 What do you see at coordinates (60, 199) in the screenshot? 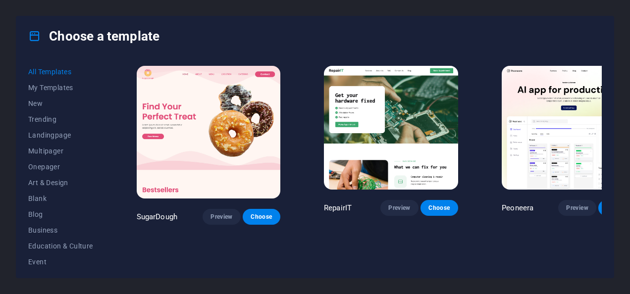
I see `span: Blank` at bounding box center [60, 199].